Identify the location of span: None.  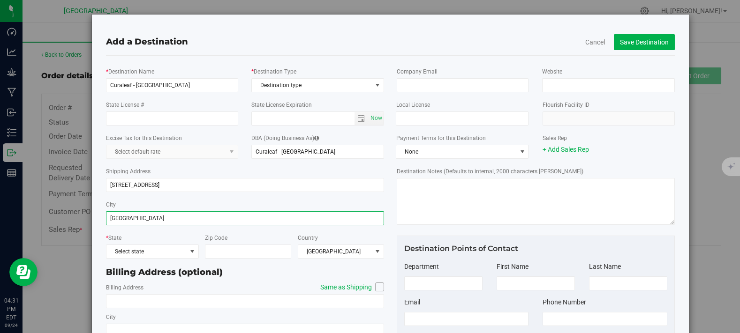
(456, 152).